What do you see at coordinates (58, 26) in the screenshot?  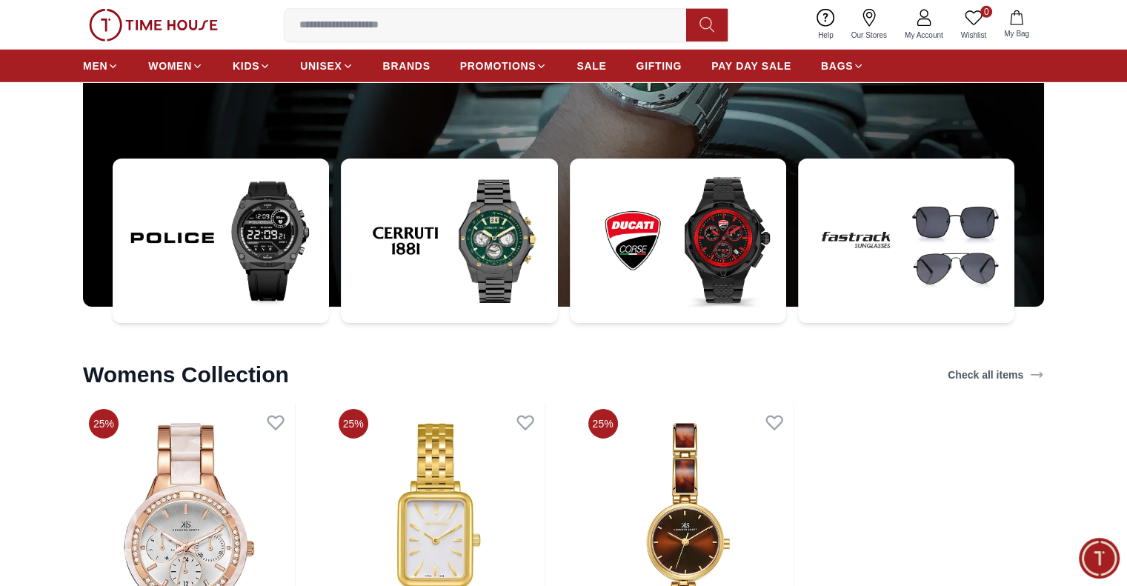 I see `img: Profile picture of Time House Support` at bounding box center [58, 26].